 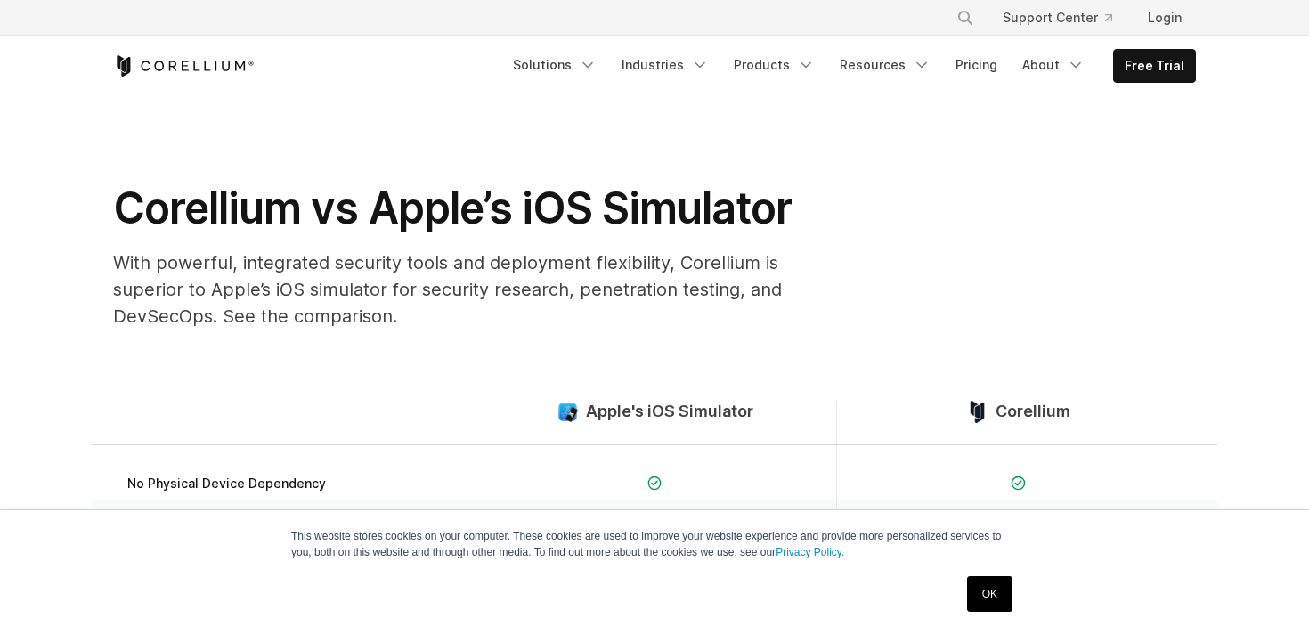 What do you see at coordinates (774, 65) in the screenshot?
I see `a: Products` at bounding box center [774, 65].